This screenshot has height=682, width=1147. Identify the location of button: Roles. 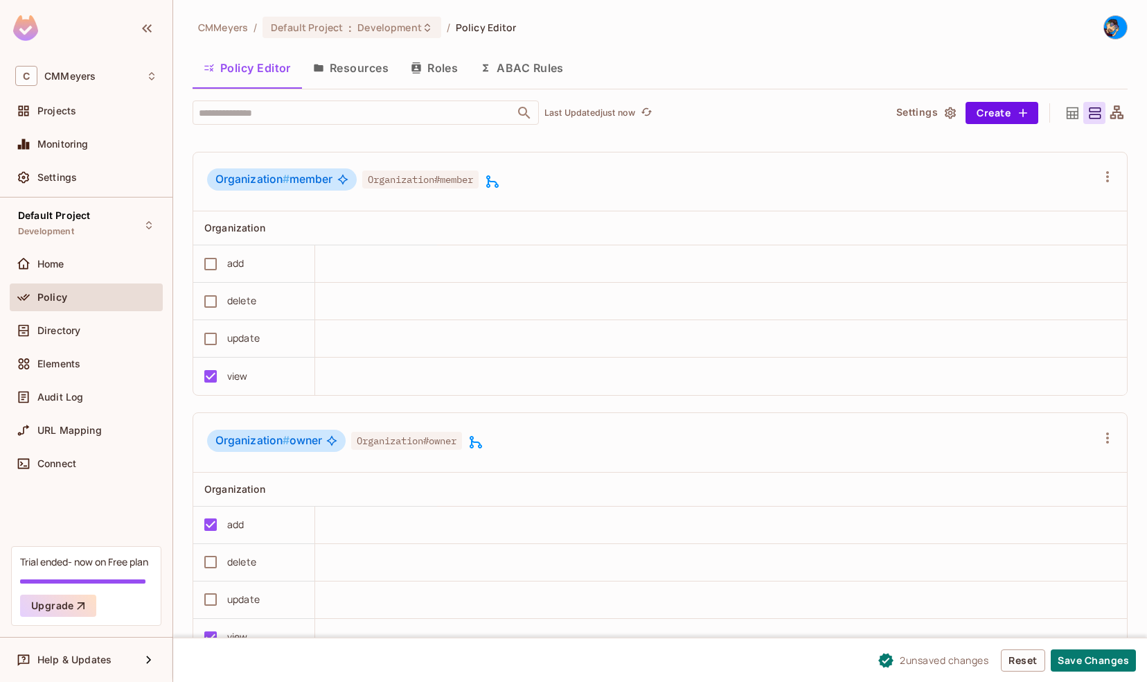
(434, 68).